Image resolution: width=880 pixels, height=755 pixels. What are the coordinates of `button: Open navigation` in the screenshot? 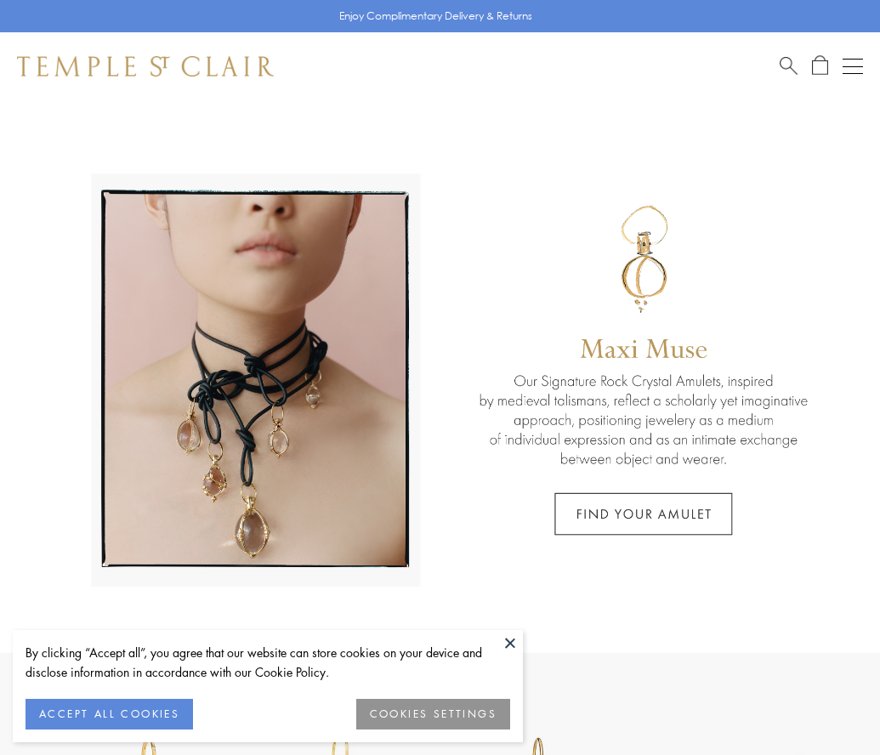 It's located at (853, 66).